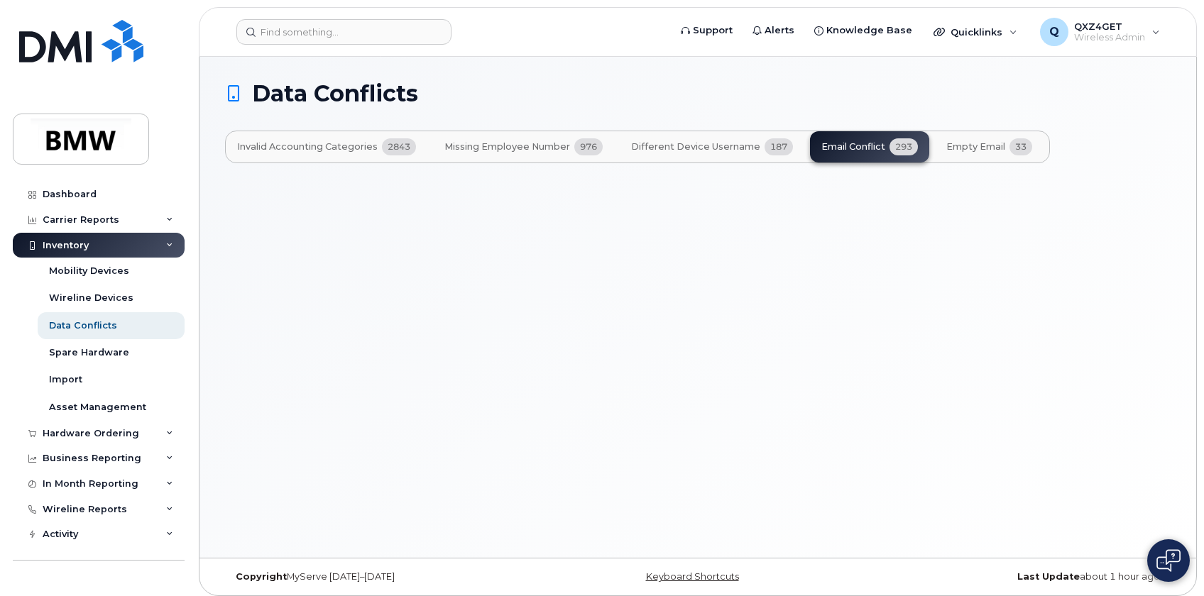 This screenshot has width=1204, height=596. What do you see at coordinates (695, 147) in the screenshot?
I see `span: Different Device Username` at bounding box center [695, 147].